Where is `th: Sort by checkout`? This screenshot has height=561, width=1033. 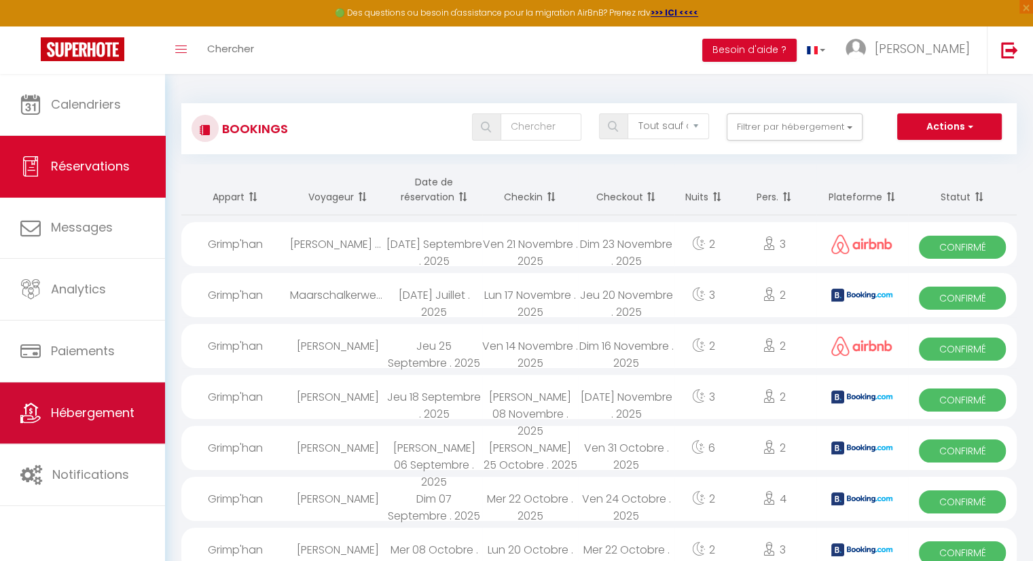
th: Sort by checkout is located at coordinates (625, 189).